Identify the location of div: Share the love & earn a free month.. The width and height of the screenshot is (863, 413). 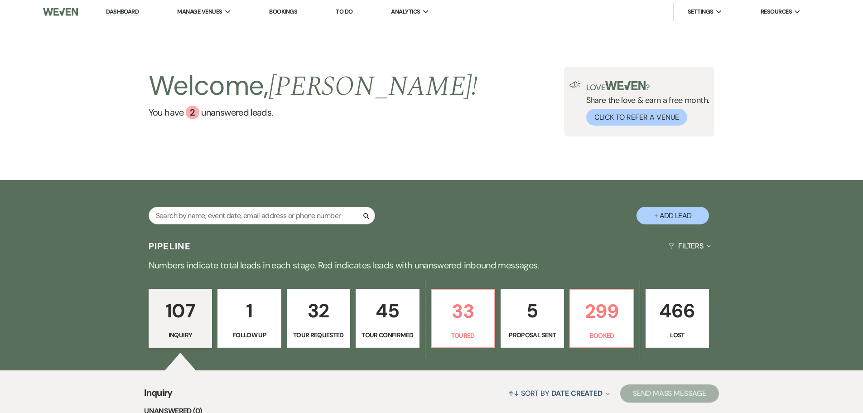
(645, 103).